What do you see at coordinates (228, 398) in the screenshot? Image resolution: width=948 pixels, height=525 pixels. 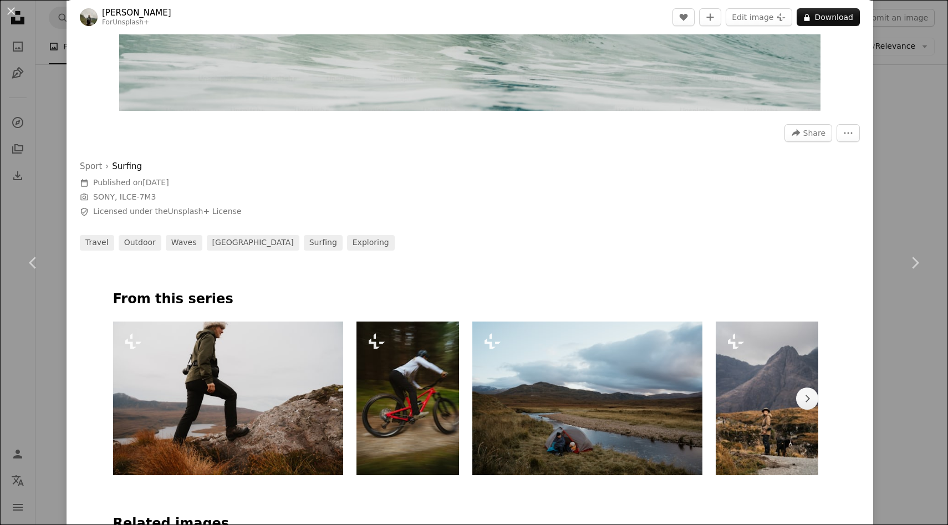 I see `img: A man standing on top of a rocky hillside` at bounding box center [228, 398].